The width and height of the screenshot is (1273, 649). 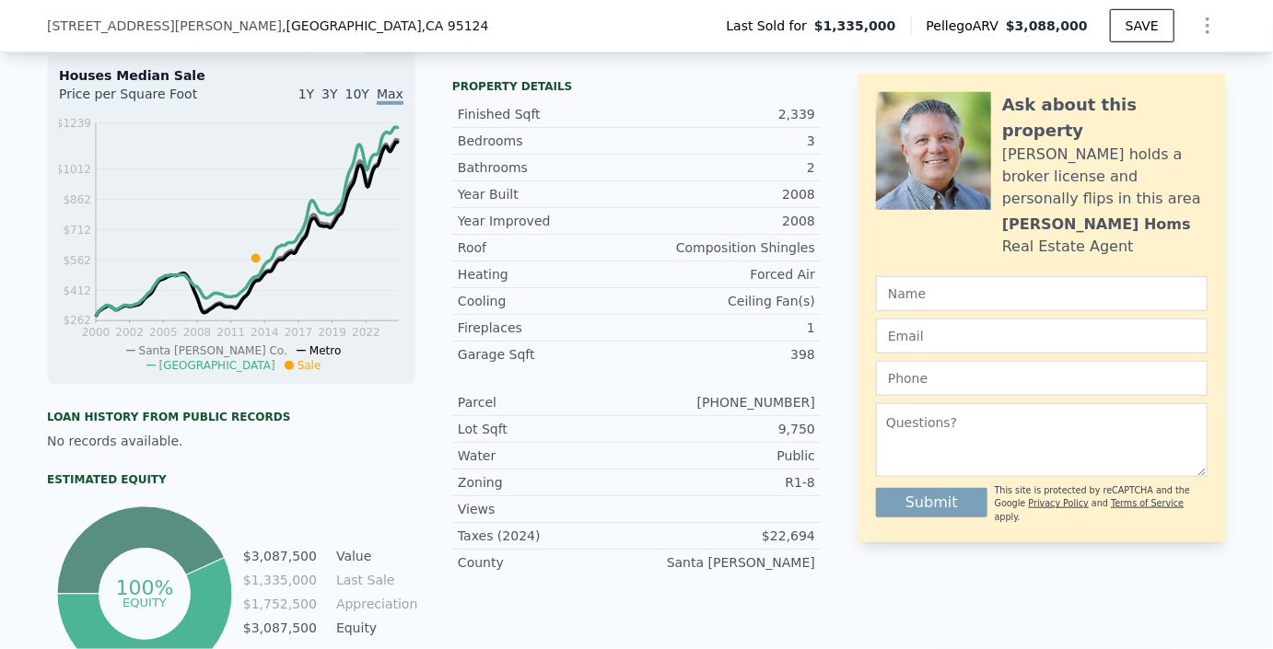 What do you see at coordinates (374, 628) in the screenshot?
I see `td: Equity` at bounding box center [374, 628].